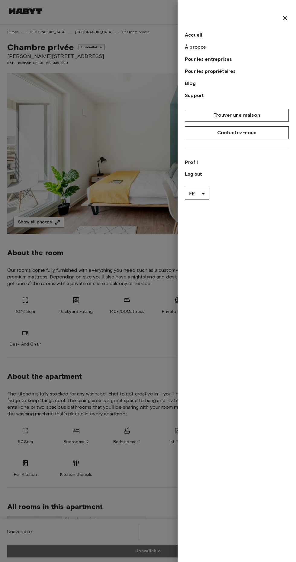  I want to click on a: Pour les entreprises, so click(237, 59).